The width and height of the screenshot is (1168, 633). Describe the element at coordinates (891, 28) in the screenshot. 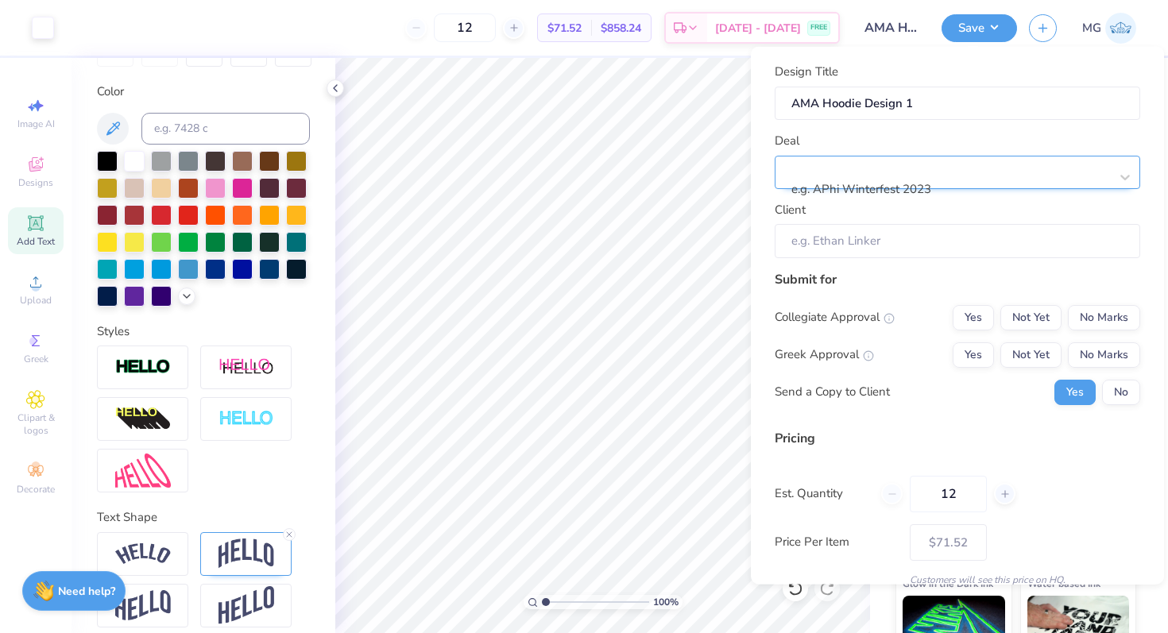

I see `input: Untitled Design` at that location.